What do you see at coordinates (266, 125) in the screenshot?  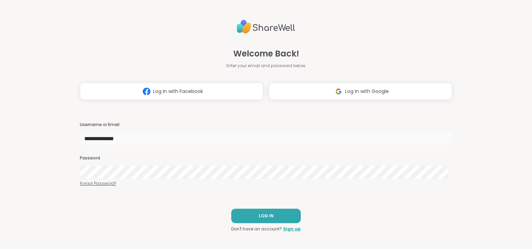 I see `h3: Username or Email` at bounding box center [266, 125].